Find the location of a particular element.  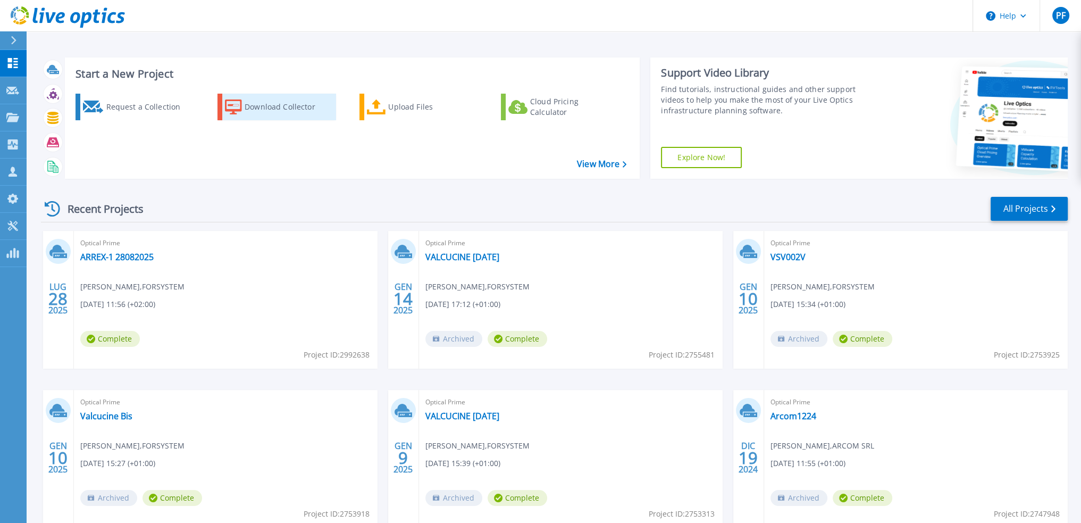

a: Valcucine Bis is located at coordinates (106, 416).